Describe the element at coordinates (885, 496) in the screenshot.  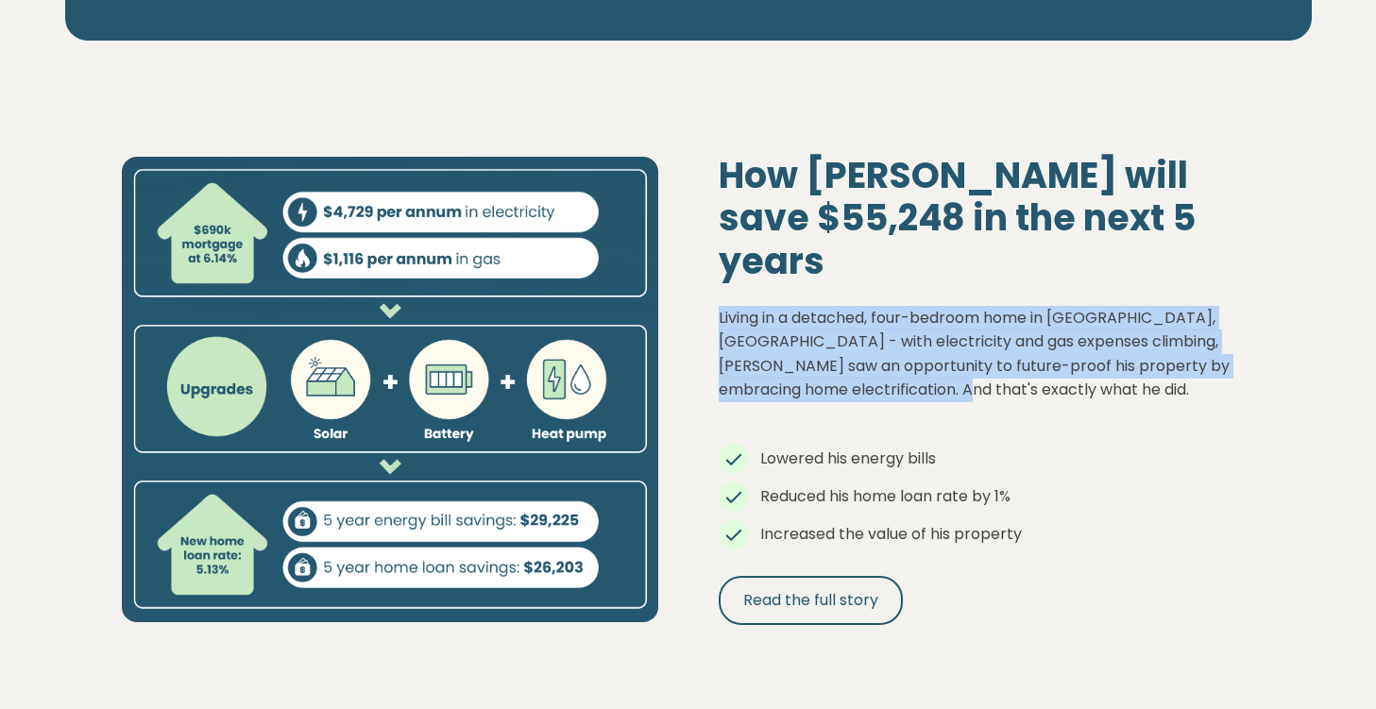
I see `span: Reduced his home loan rate by 1%` at that location.